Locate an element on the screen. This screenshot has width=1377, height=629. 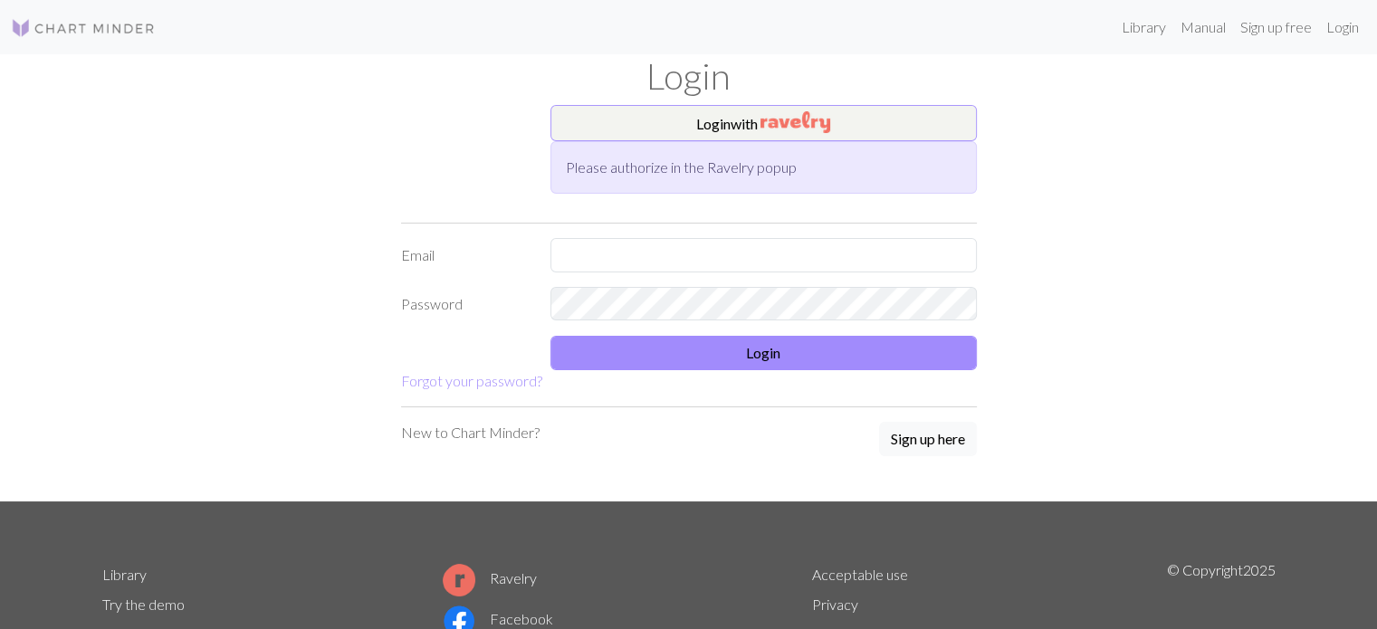
button: Loginwith is located at coordinates (763, 123).